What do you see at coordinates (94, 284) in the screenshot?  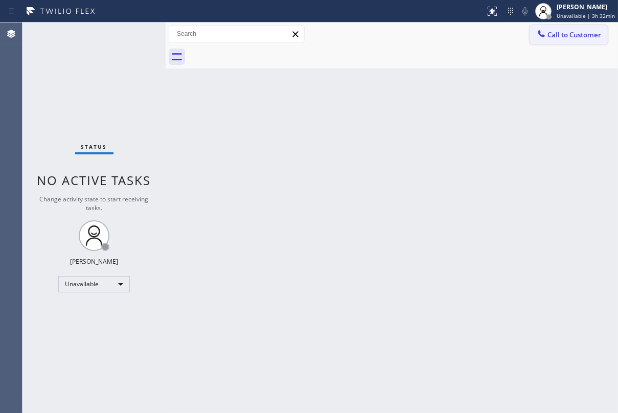 I see `div: Unavailable` at bounding box center [94, 284].